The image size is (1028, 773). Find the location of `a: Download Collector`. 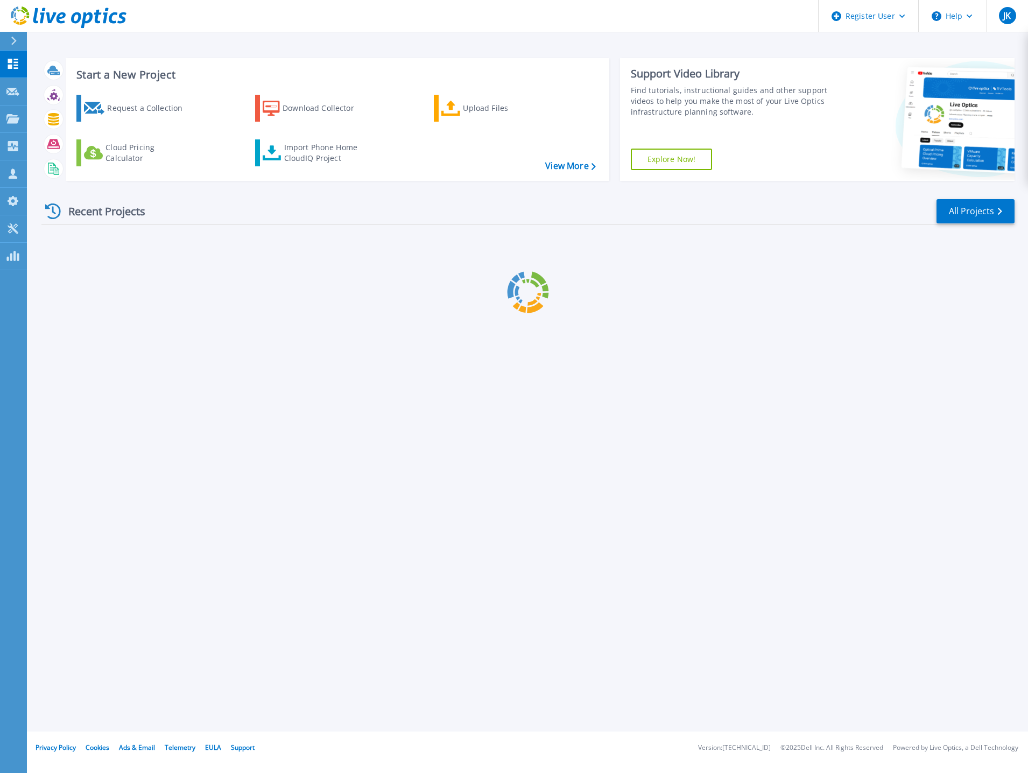

a: Download Collector is located at coordinates (315, 108).